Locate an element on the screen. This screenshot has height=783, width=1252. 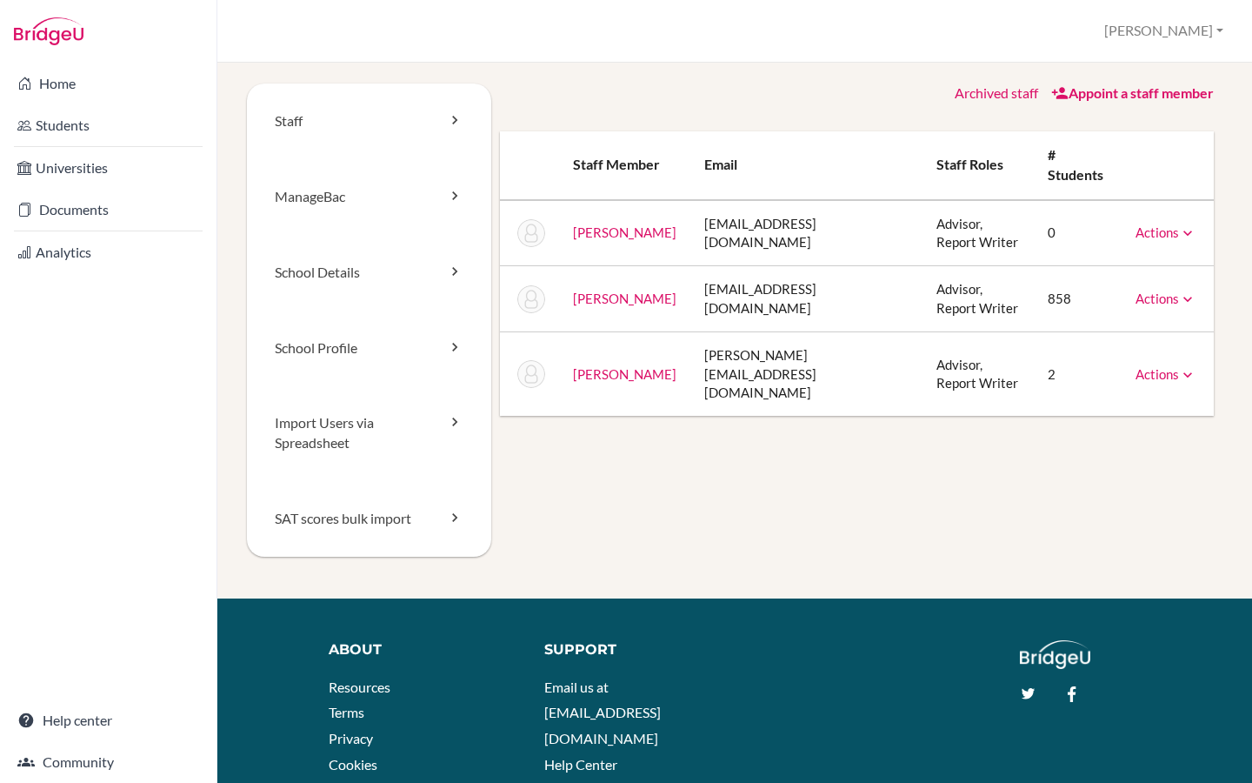
a: Analytics is located at coordinates (108, 252).